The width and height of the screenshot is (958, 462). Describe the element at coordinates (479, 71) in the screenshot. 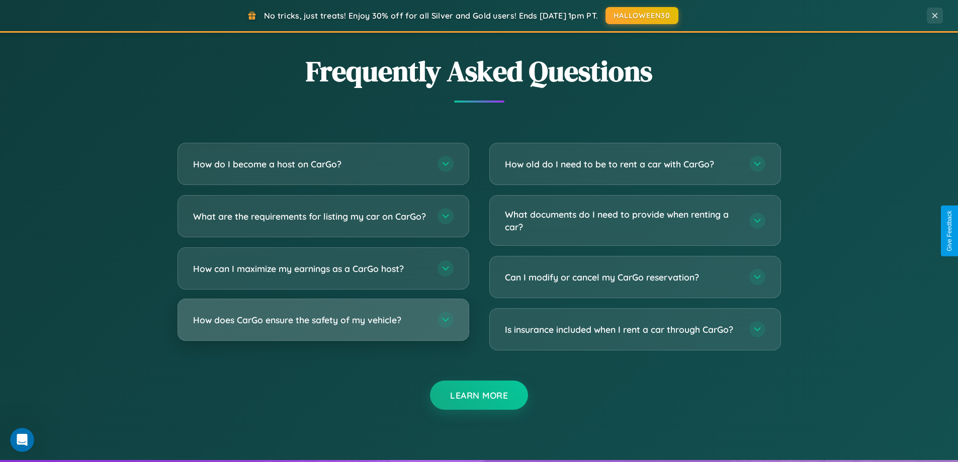

I see `h2: Frequently Asked Questions` at that location.